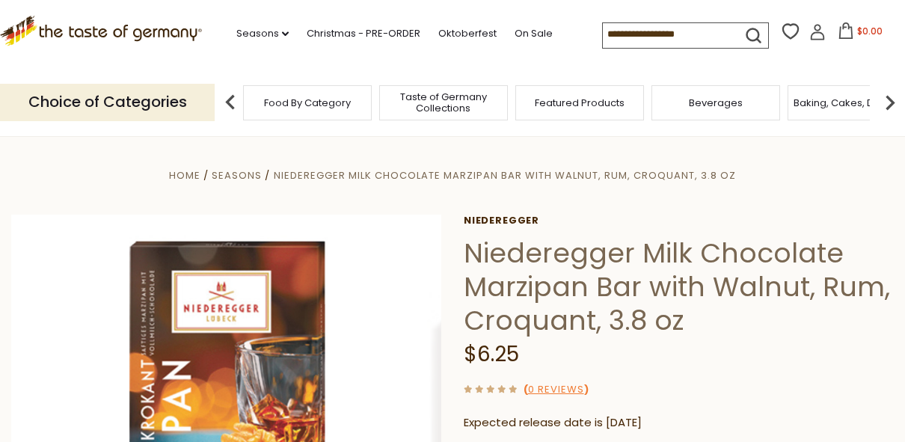 The width and height of the screenshot is (905, 442). What do you see at coordinates (230, 102) in the screenshot?
I see `img: previous arrow` at bounding box center [230, 102].